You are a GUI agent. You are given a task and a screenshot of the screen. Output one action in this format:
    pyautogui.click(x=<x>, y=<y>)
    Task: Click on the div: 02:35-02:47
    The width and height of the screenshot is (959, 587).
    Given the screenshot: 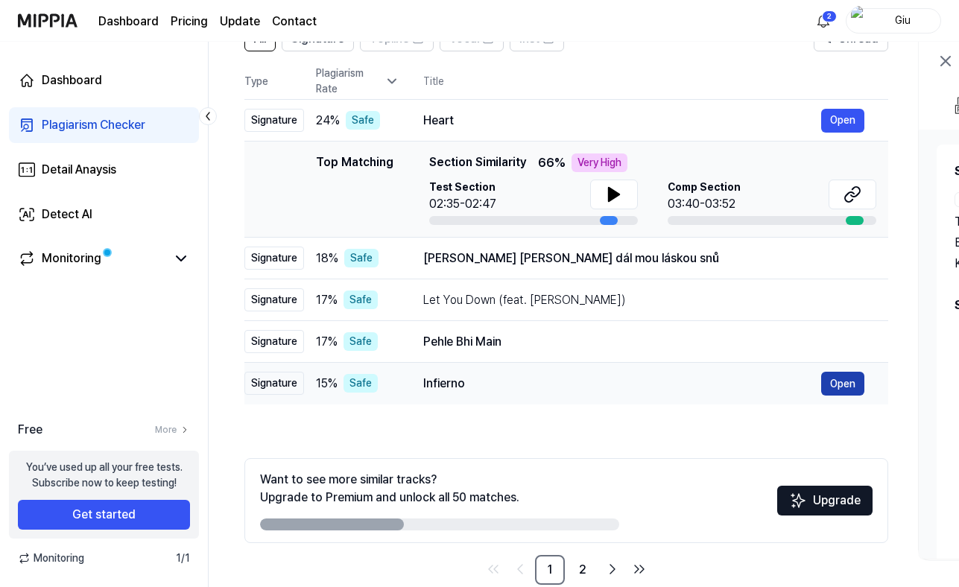 What is the action you would take?
    pyautogui.click(x=463, y=204)
    